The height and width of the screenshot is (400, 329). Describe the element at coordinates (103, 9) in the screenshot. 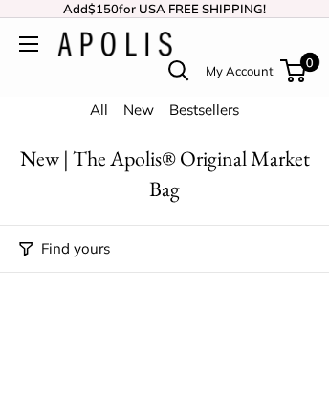

I see `span: $150` at that location.